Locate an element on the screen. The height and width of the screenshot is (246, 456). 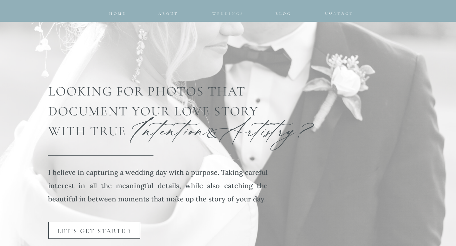
a: Blog is located at coordinates (283, 12).